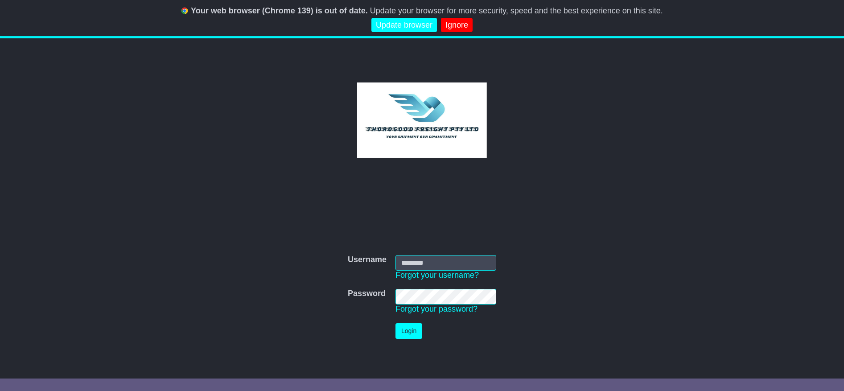  Describe the element at coordinates (409, 331) in the screenshot. I see `button: Login` at that location.